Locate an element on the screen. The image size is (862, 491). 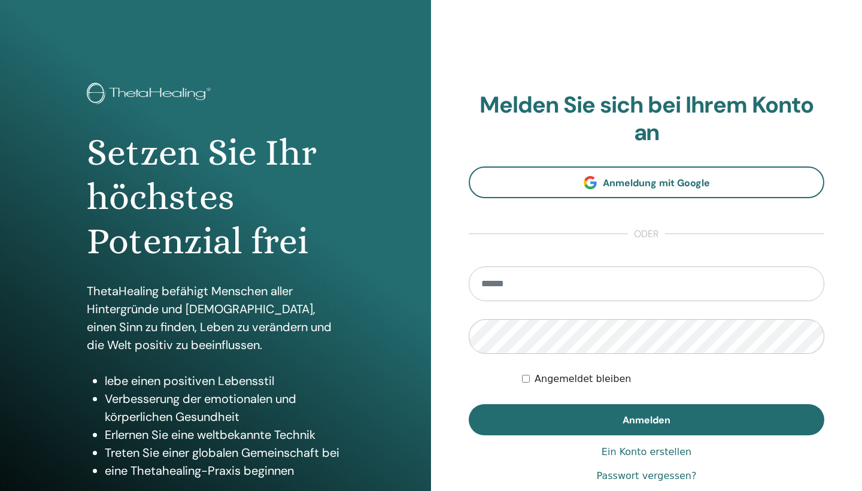
span: Anmelden is located at coordinates (646, 420).